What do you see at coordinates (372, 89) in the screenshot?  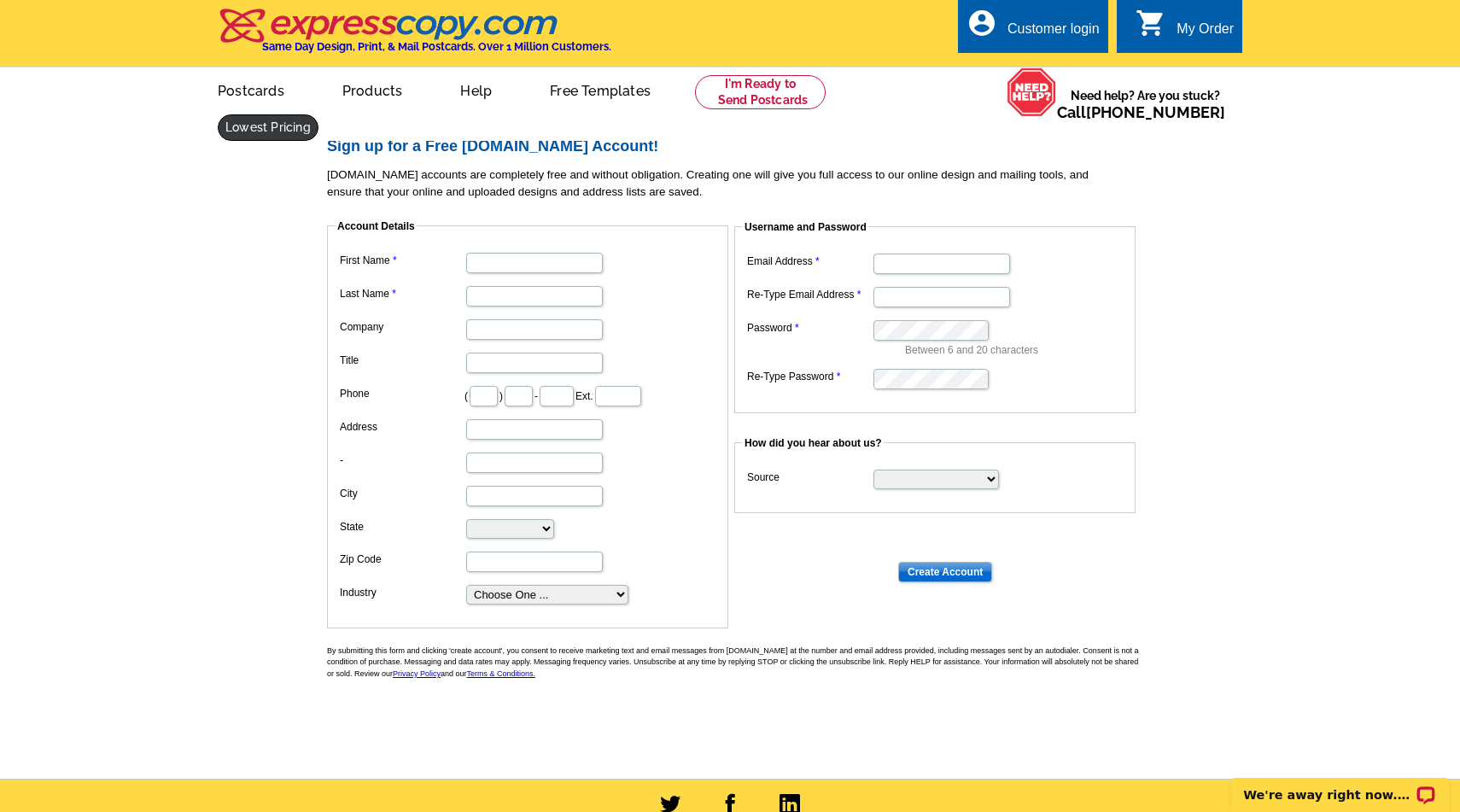 I see `a: Products` at bounding box center [372, 89].